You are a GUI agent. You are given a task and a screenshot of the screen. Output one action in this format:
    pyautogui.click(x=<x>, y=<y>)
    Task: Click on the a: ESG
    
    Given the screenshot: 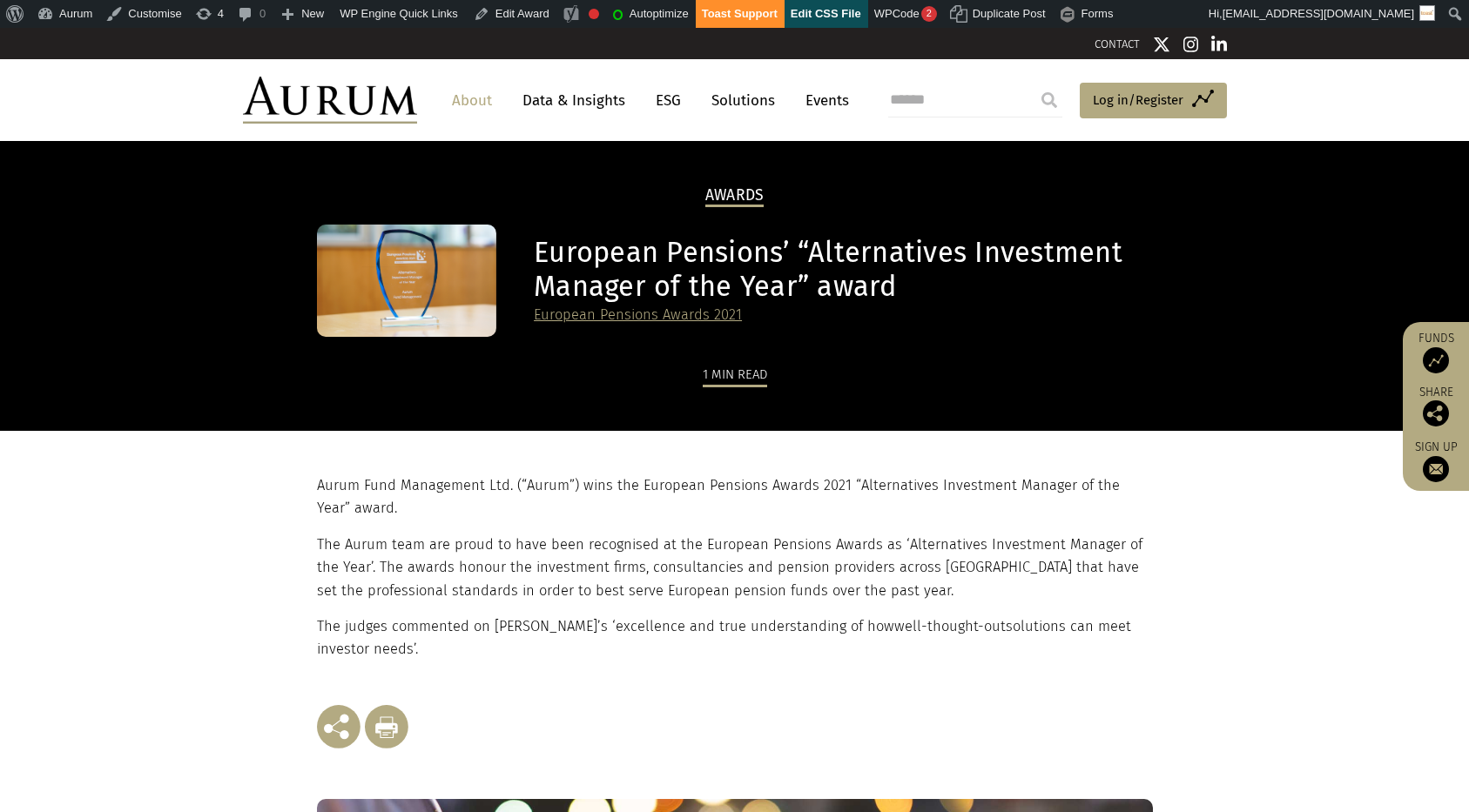 What is the action you would take?
    pyautogui.click(x=669, y=100)
    